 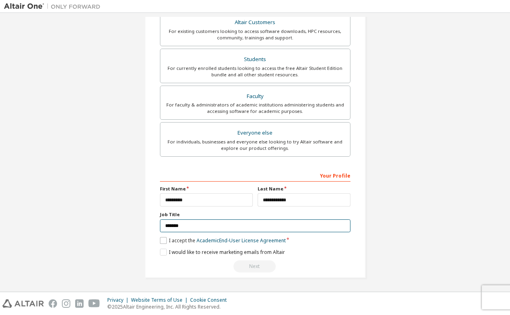 What do you see at coordinates (53, 304) in the screenshot?
I see `img: facebook.svg` at bounding box center [53, 304].